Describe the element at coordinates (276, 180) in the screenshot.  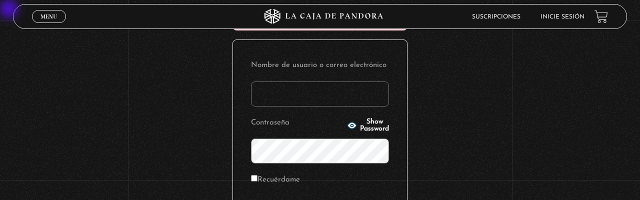
I see `label: Recuérdame` at that location.